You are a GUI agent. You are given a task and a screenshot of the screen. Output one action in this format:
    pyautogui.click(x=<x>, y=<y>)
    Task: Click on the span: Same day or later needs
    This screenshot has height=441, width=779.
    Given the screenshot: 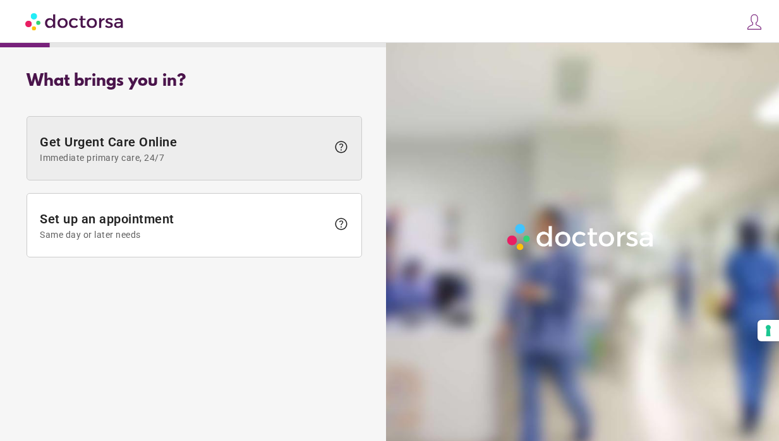 What is the action you would take?
    pyautogui.click(x=183, y=235)
    